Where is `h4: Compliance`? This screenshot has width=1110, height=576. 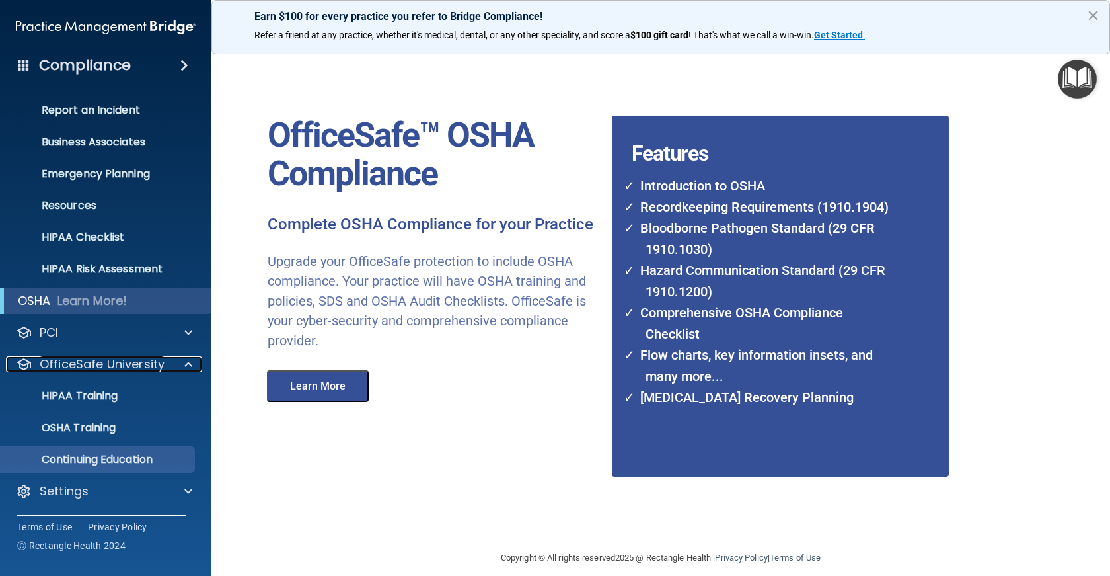 h4: Compliance is located at coordinates (85, 65).